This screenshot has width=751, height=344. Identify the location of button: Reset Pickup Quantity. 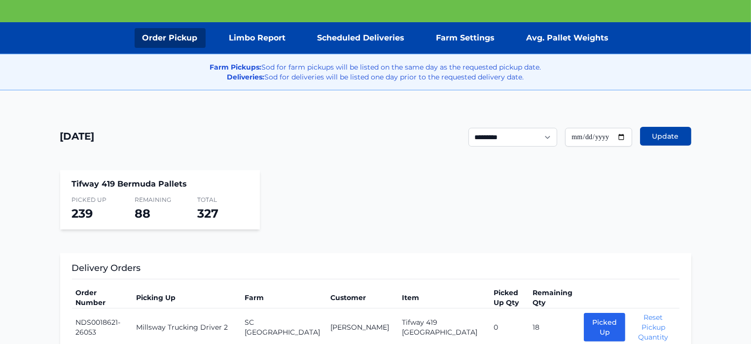
(653, 327).